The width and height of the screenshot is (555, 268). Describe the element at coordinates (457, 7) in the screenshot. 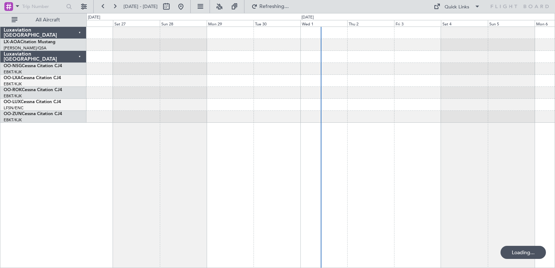

I see `div: Quick Links` at that location.